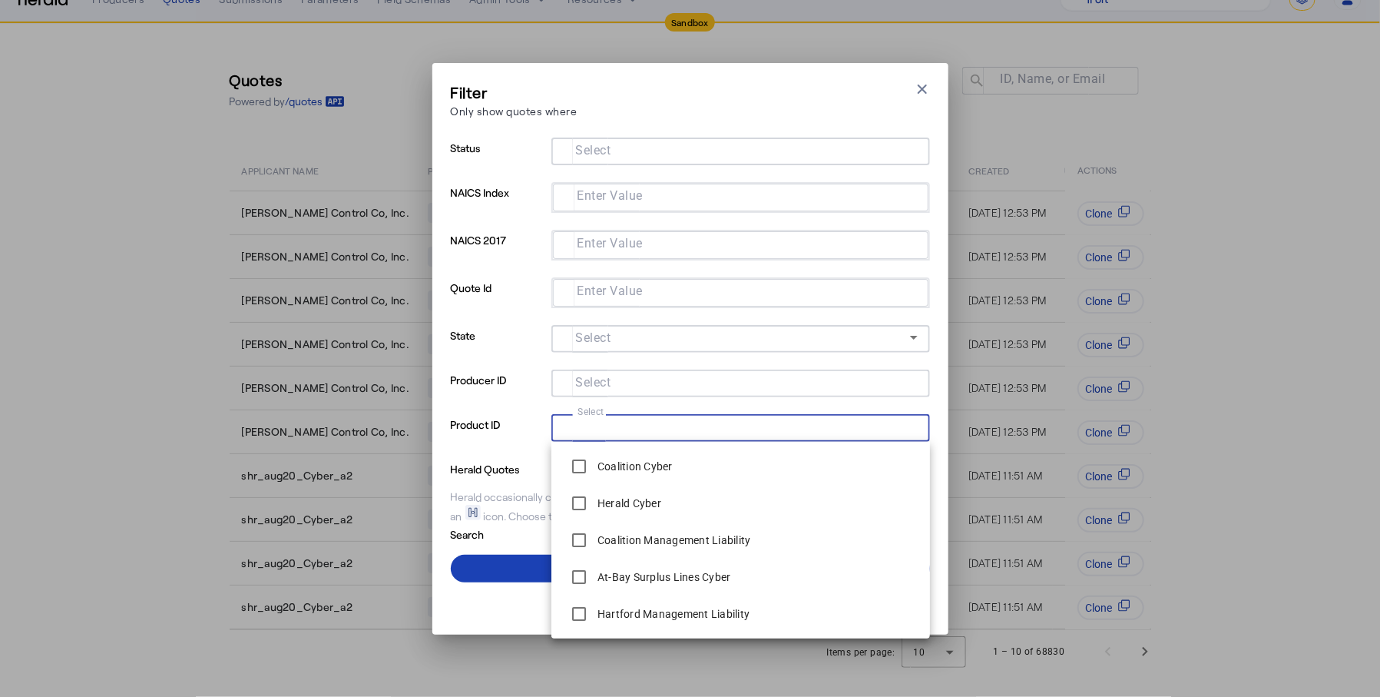  I want to click on label: At-Bay Surplus Lines Cyber, so click(663, 577).